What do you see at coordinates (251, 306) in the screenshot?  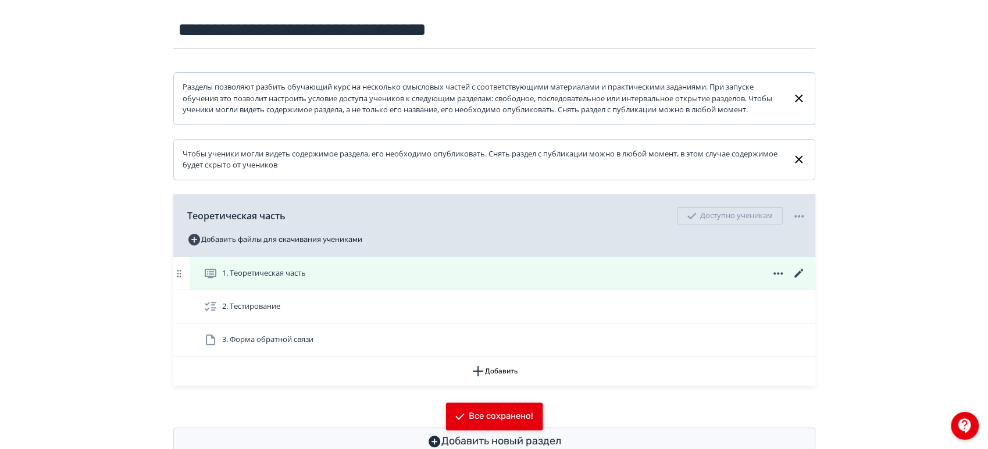 I see `span: 2. Тестирование` at bounding box center [251, 306].